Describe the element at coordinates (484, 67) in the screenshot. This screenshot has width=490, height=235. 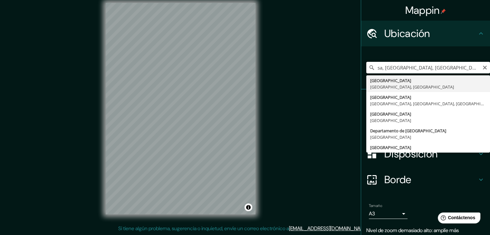
I see `button: Claro` at that location.